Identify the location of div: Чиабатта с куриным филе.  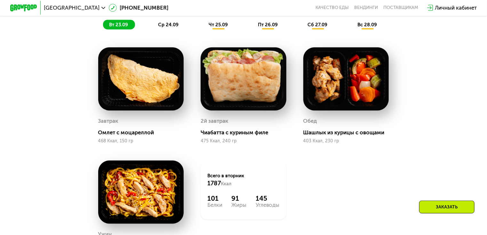
(246, 132).